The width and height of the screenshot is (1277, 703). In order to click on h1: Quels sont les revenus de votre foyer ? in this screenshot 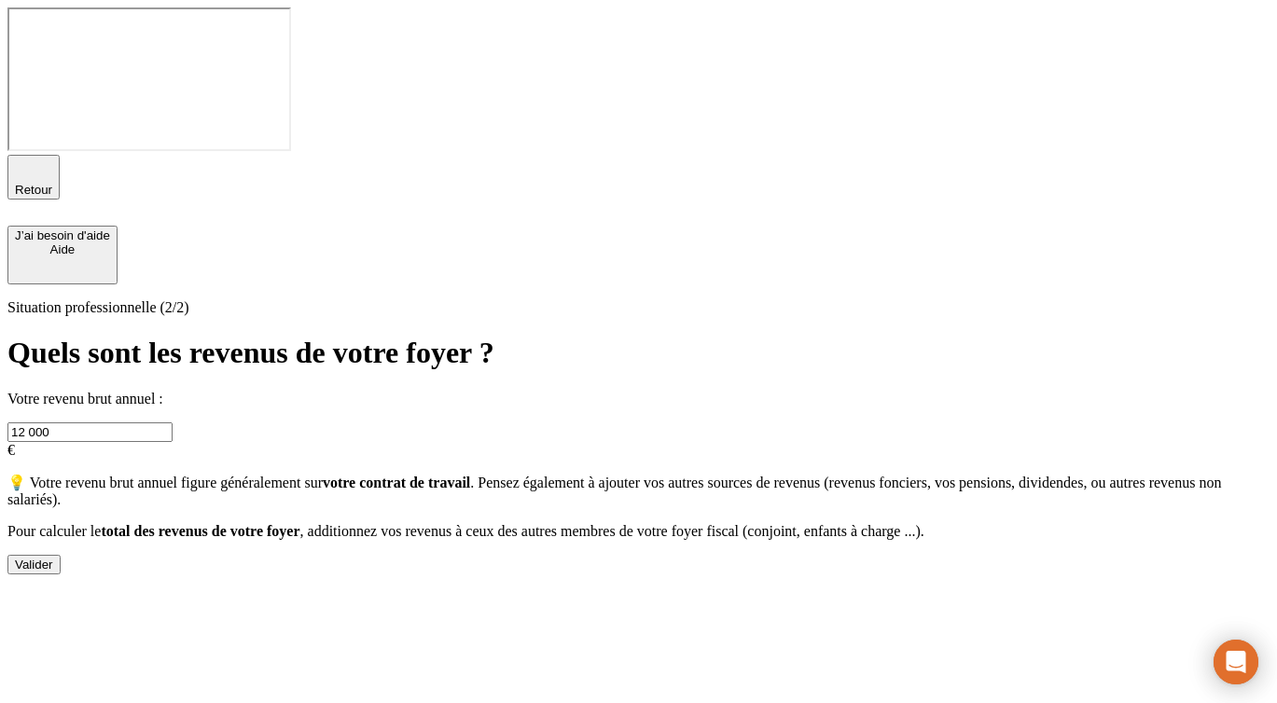, I will do `click(638, 353)`.